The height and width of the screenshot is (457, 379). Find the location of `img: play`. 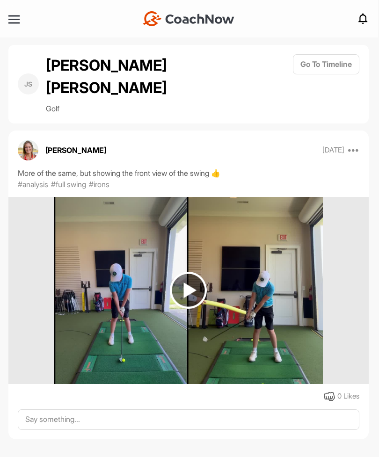

img: play is located at coordinates (188, 290).